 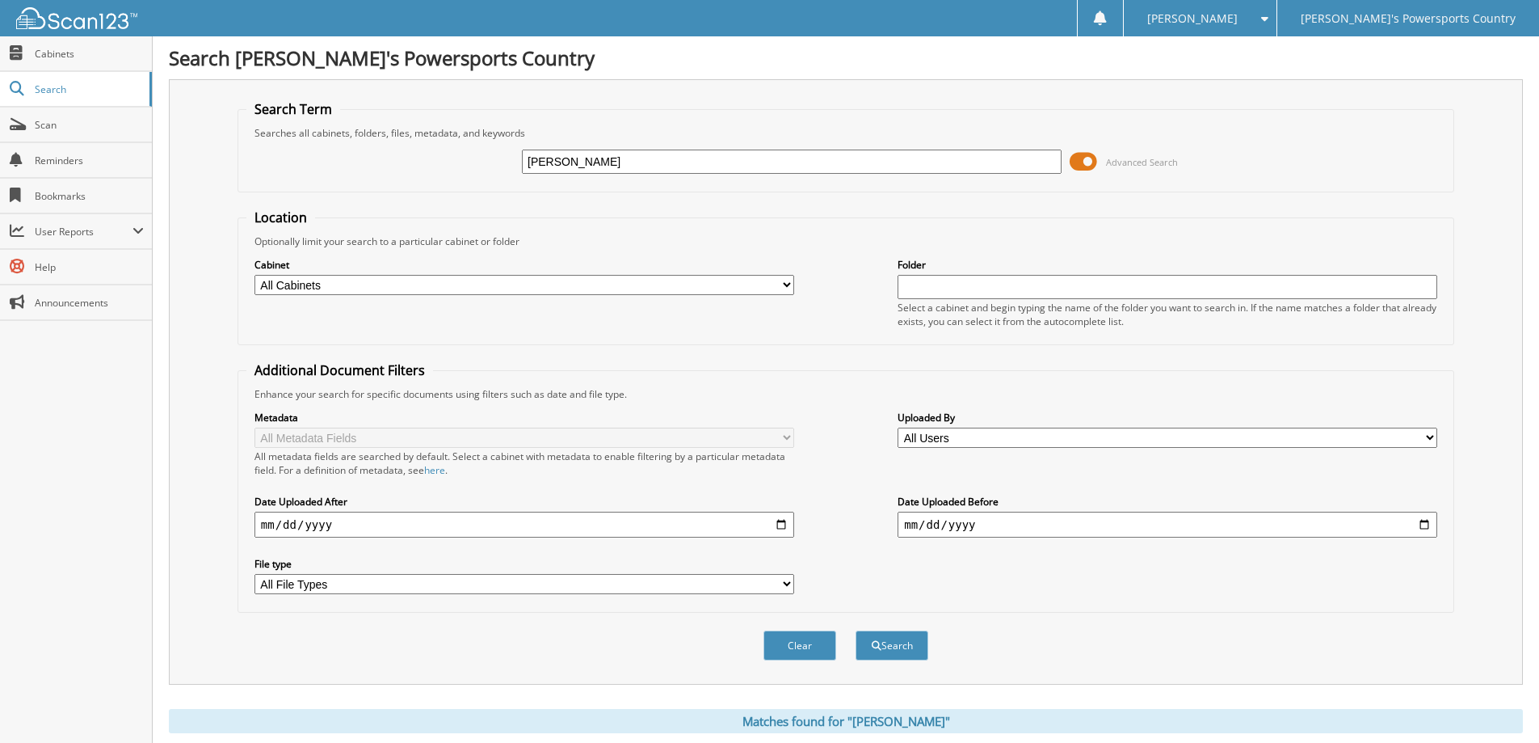 What do you see at coordinates (1168, 264) in the screenshot?
I see `label: Folder` at bounding box center [1168, 264].